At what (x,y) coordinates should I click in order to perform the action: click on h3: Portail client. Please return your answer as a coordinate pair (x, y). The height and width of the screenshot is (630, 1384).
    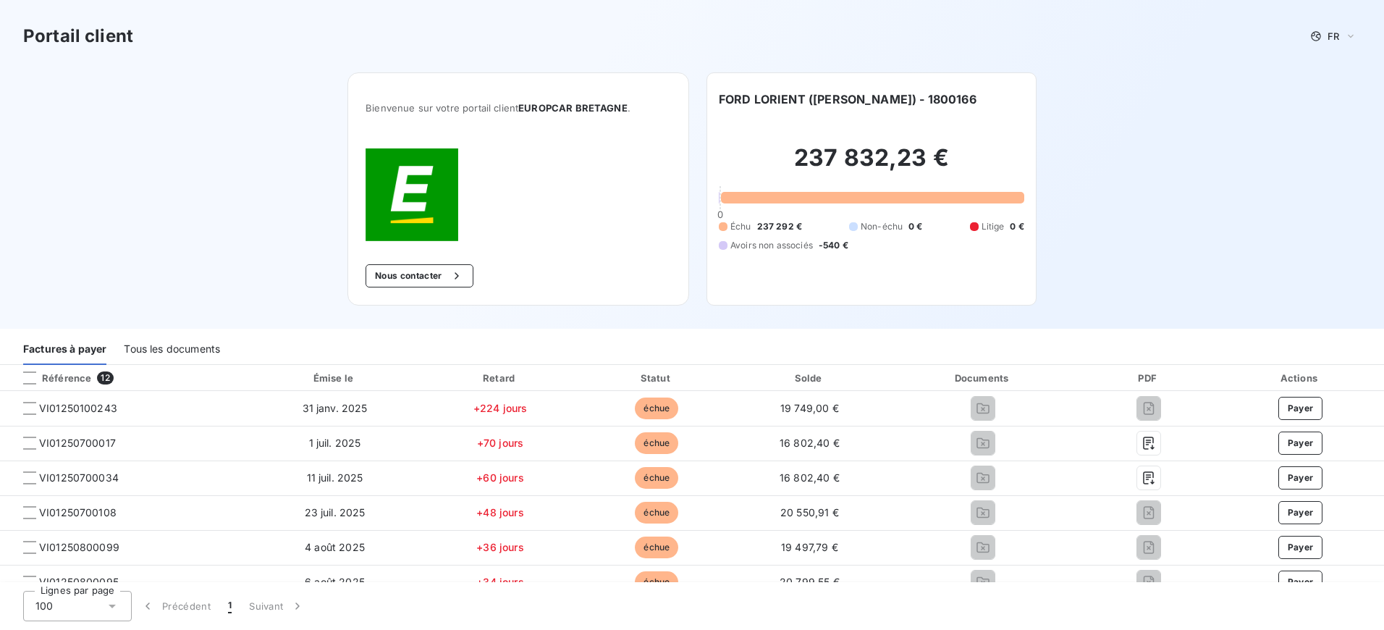
    Looking at the image, I should click on (78, 36).